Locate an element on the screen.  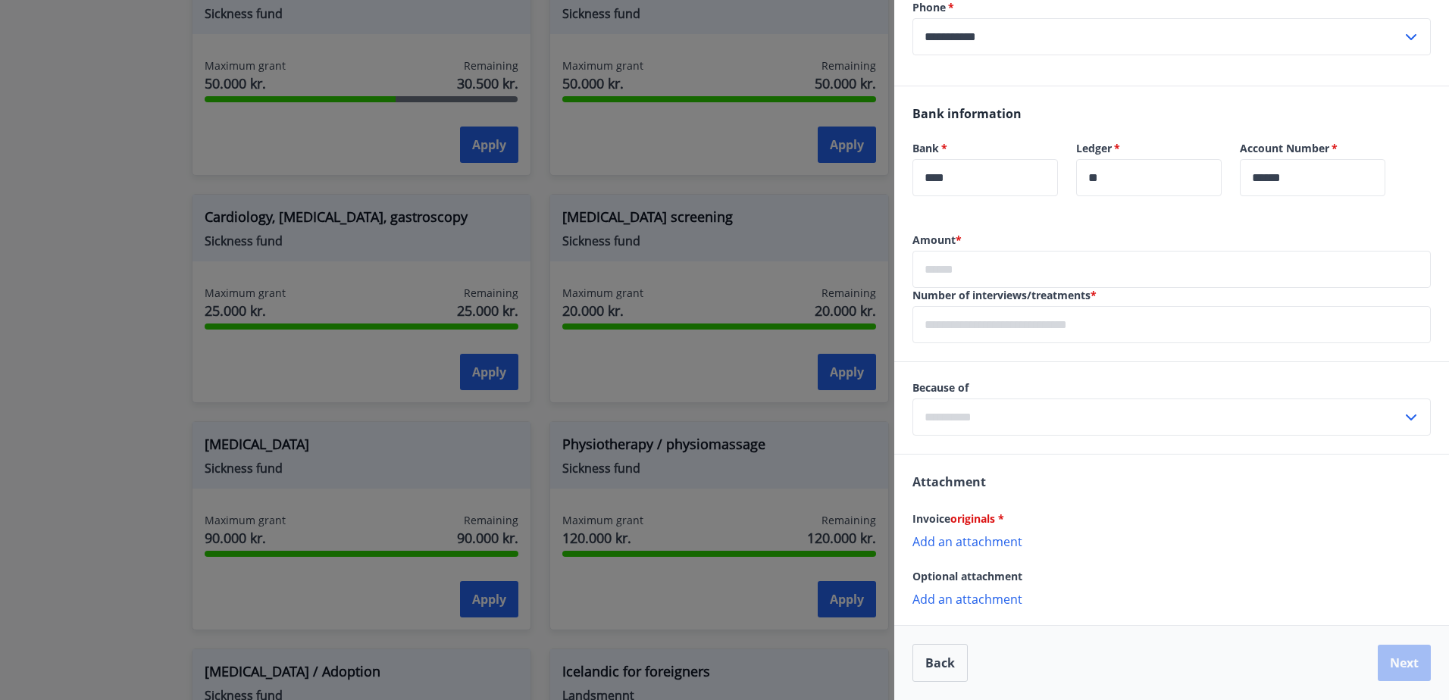
button: Back is located at coordinates (940, 663).